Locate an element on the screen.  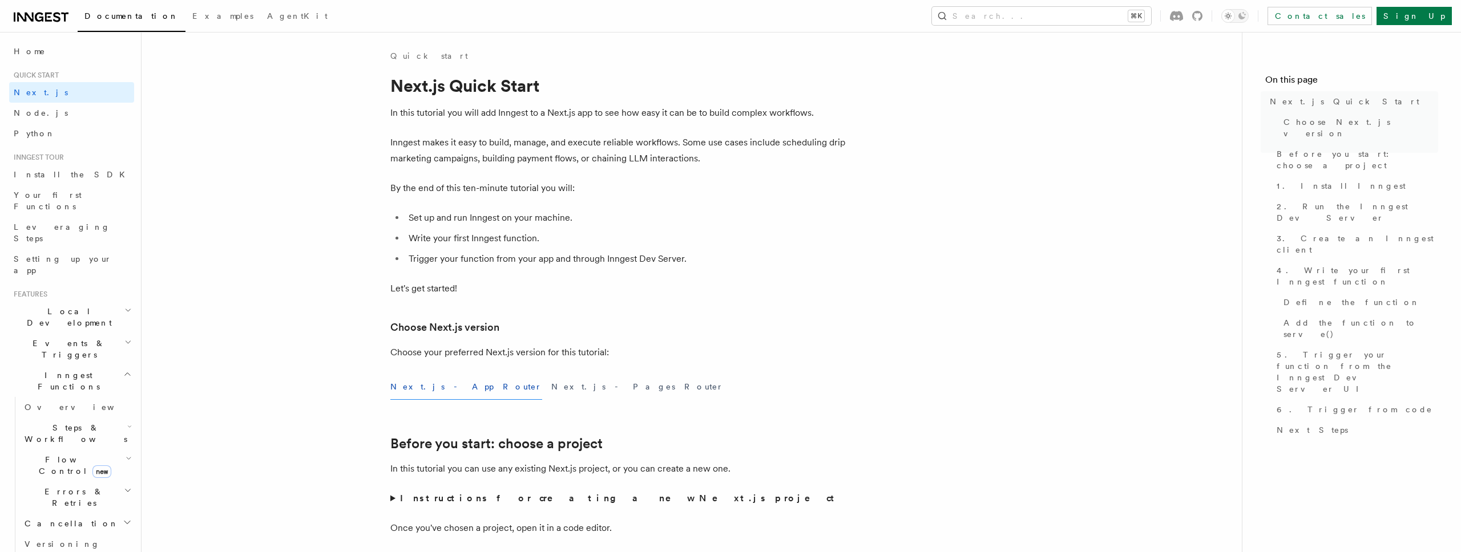
a: Documentation is located at coordinates (131, 18).